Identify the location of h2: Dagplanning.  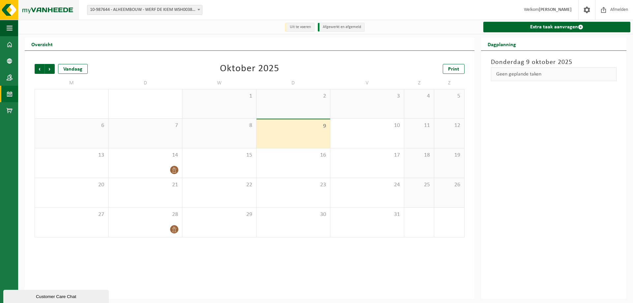
(502, 44).